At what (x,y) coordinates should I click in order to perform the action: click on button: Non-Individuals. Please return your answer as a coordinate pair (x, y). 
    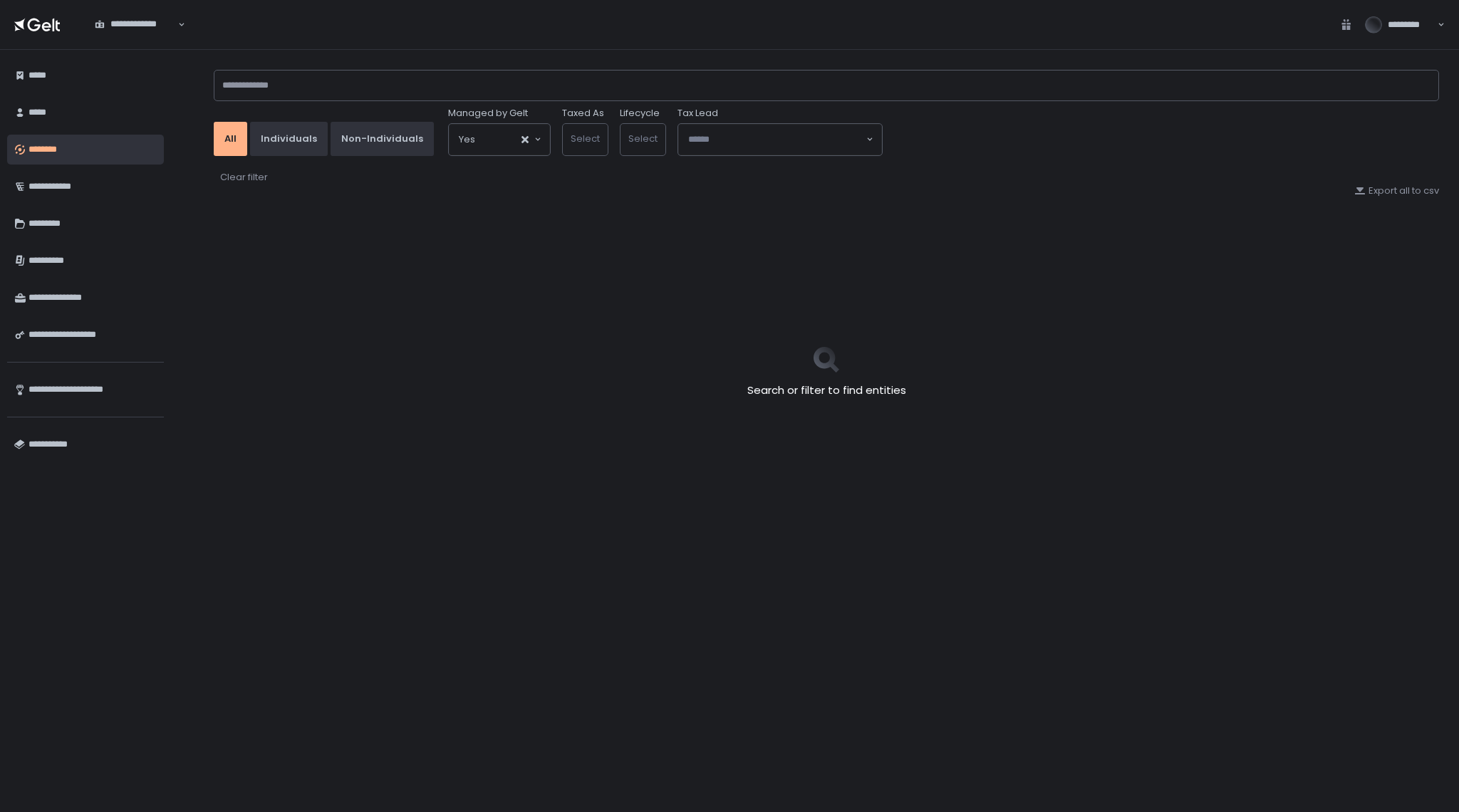
    Looking at the image, I should click on (382, 139).